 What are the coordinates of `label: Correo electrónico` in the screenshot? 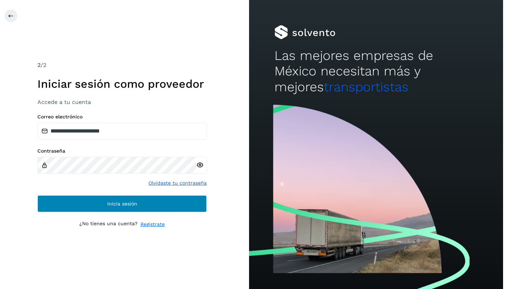 It's located at (122, 117).